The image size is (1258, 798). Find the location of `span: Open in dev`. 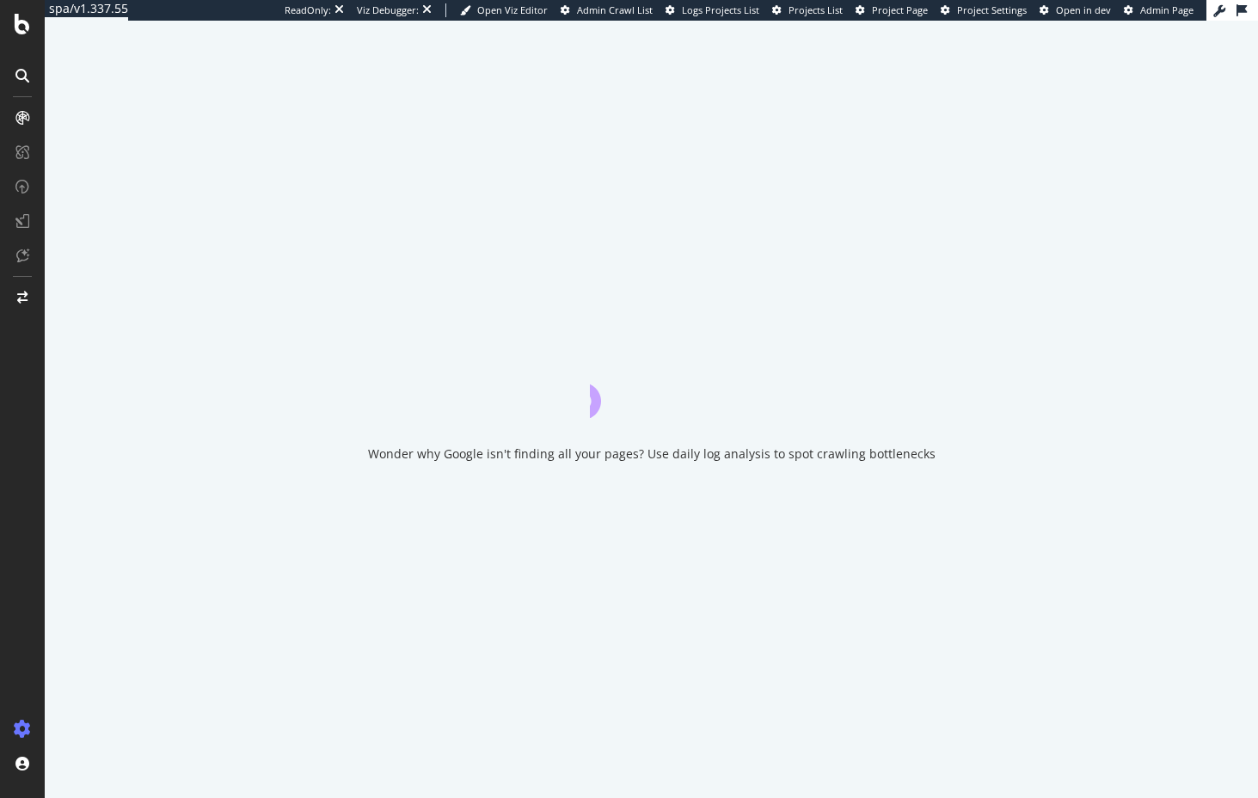

span: Open in dev is located at coordinates (1084, 9).